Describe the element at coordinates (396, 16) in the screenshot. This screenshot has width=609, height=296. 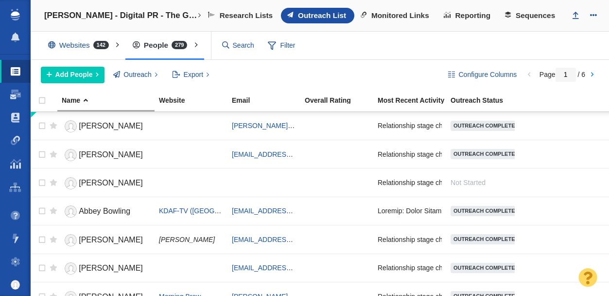
I see `a: Monitored Links` at that location.